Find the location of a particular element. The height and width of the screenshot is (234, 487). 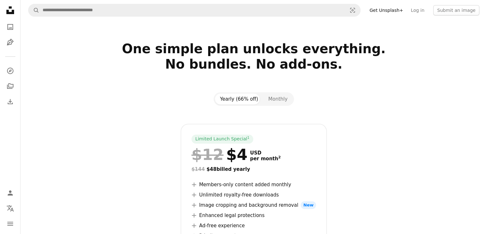

button: Yearly (66% off) is located at coordinates (239, 99).